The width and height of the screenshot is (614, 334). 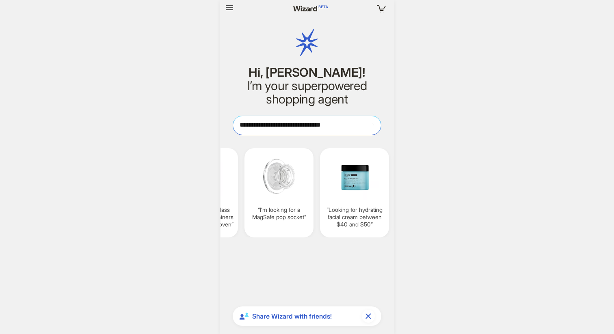 I want to click on q: I’m looking for a MagSafe pop socket, so click(x=279, y=214).